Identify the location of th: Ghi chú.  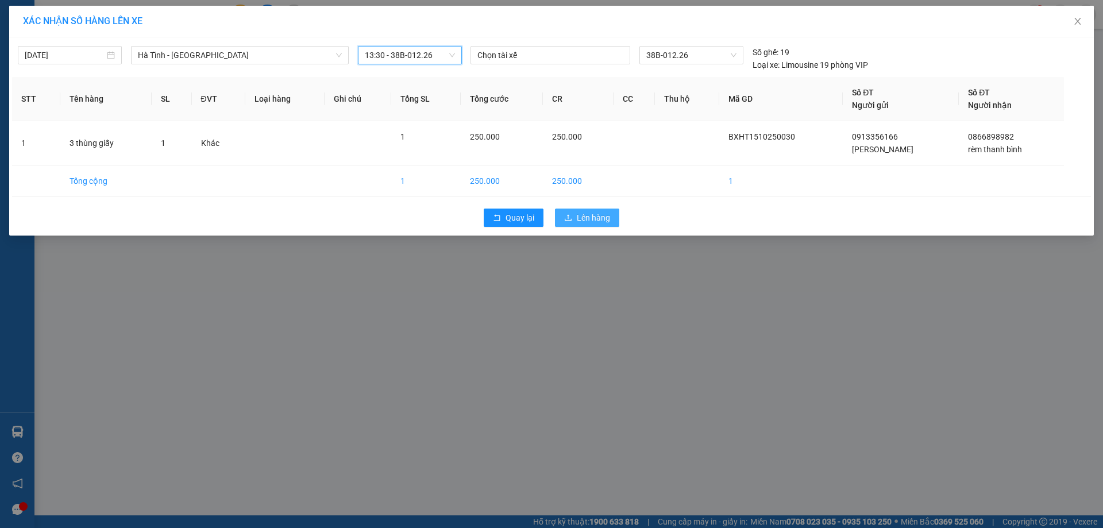
(358, 99).